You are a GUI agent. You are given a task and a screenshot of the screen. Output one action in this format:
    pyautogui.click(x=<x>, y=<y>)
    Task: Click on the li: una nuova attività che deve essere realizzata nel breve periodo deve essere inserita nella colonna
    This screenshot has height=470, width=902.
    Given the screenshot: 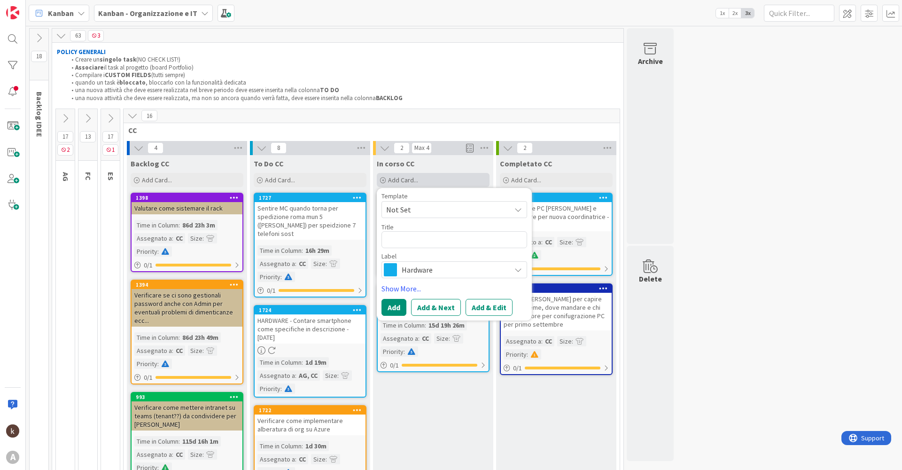 What is the action you would take?
    pyautogui.click(x=342, y=90)
    